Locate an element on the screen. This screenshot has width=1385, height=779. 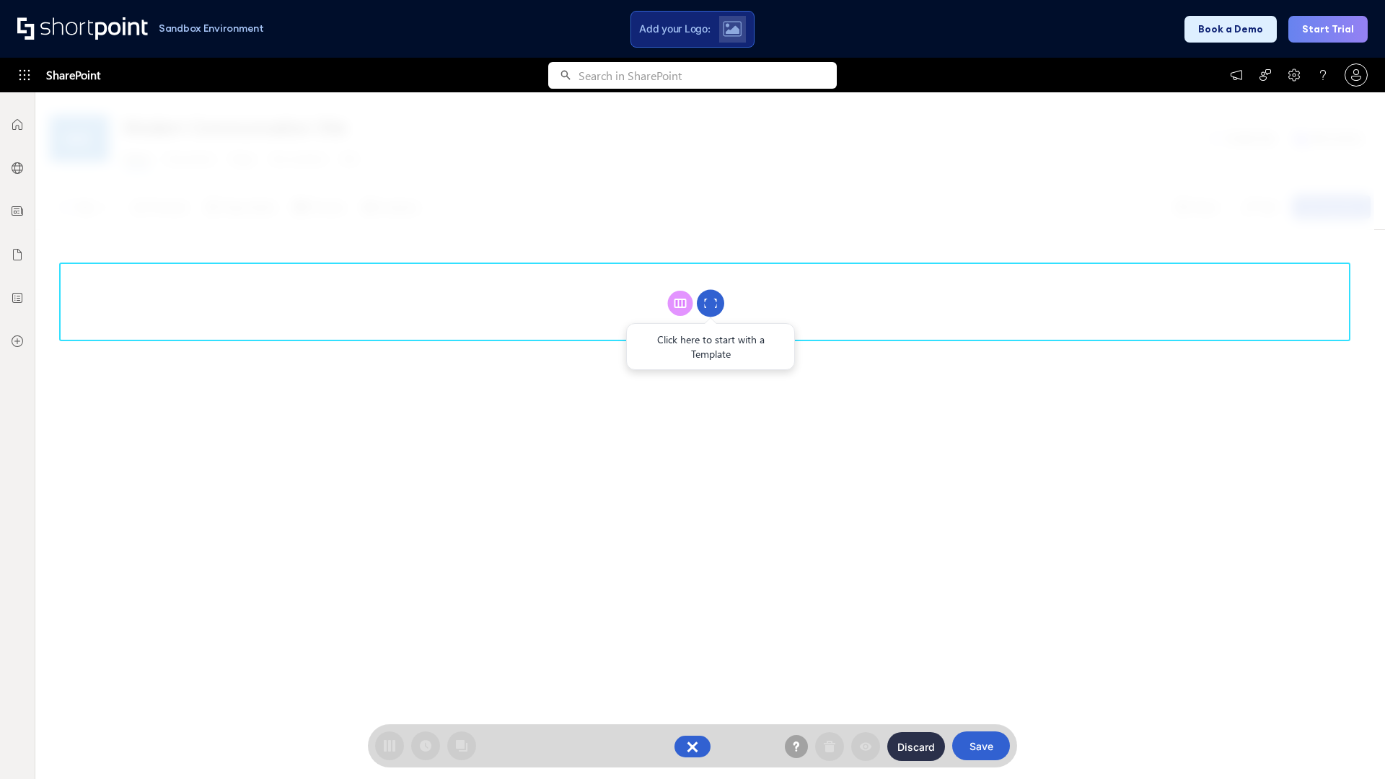
span: Add your Logo: is located at coordinates (675, 29).